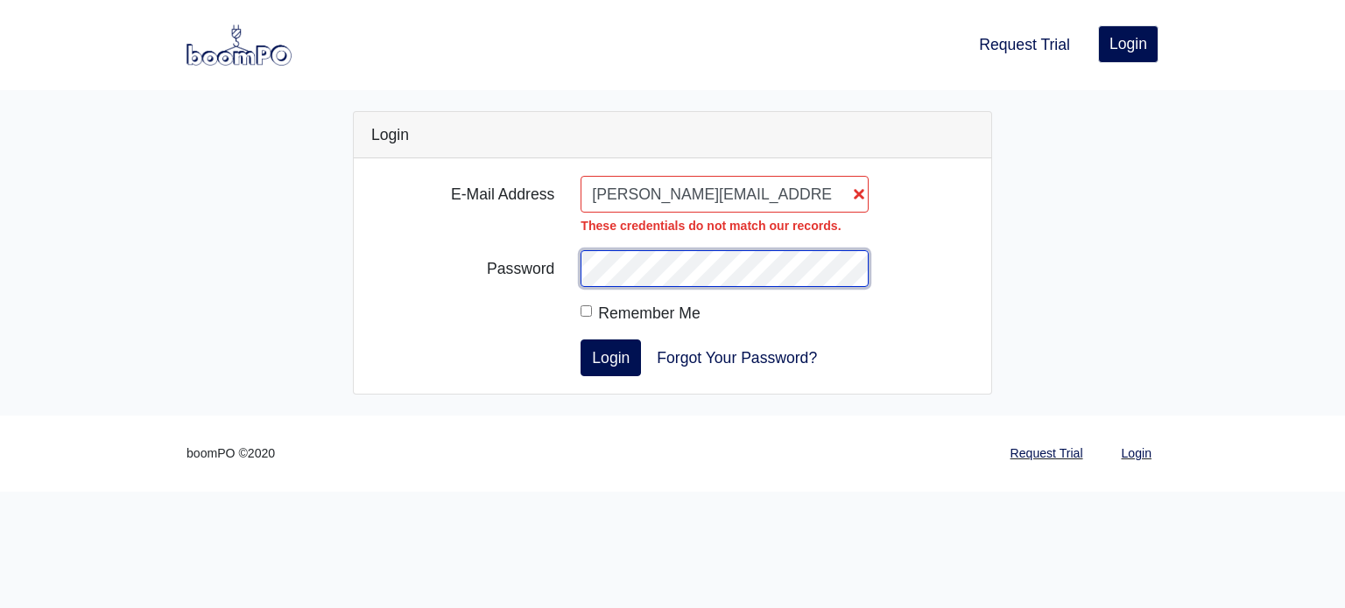 This screenshot has height=608, width=1345. What do you see at coordinates (736, 358) in the screenshot?
I see `a: Forgot Your Password?` at bounding box center [736, 358].